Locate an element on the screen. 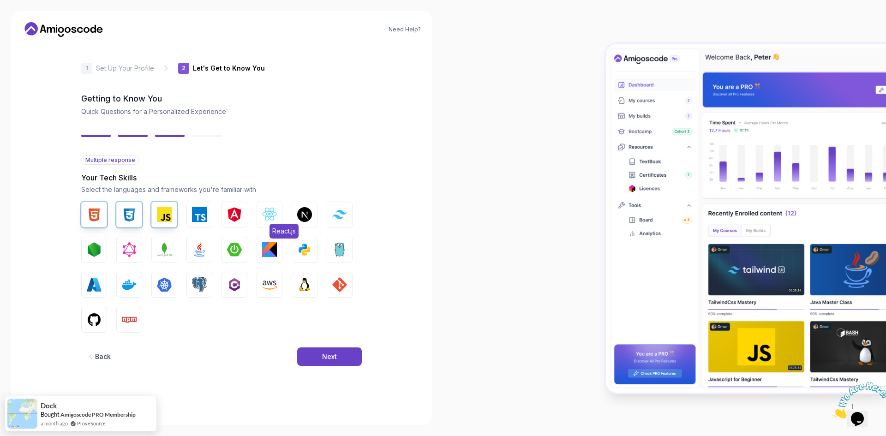 The width and height of the screenshot is (886, 436). img: HTML is located at coordinates (94, 215).